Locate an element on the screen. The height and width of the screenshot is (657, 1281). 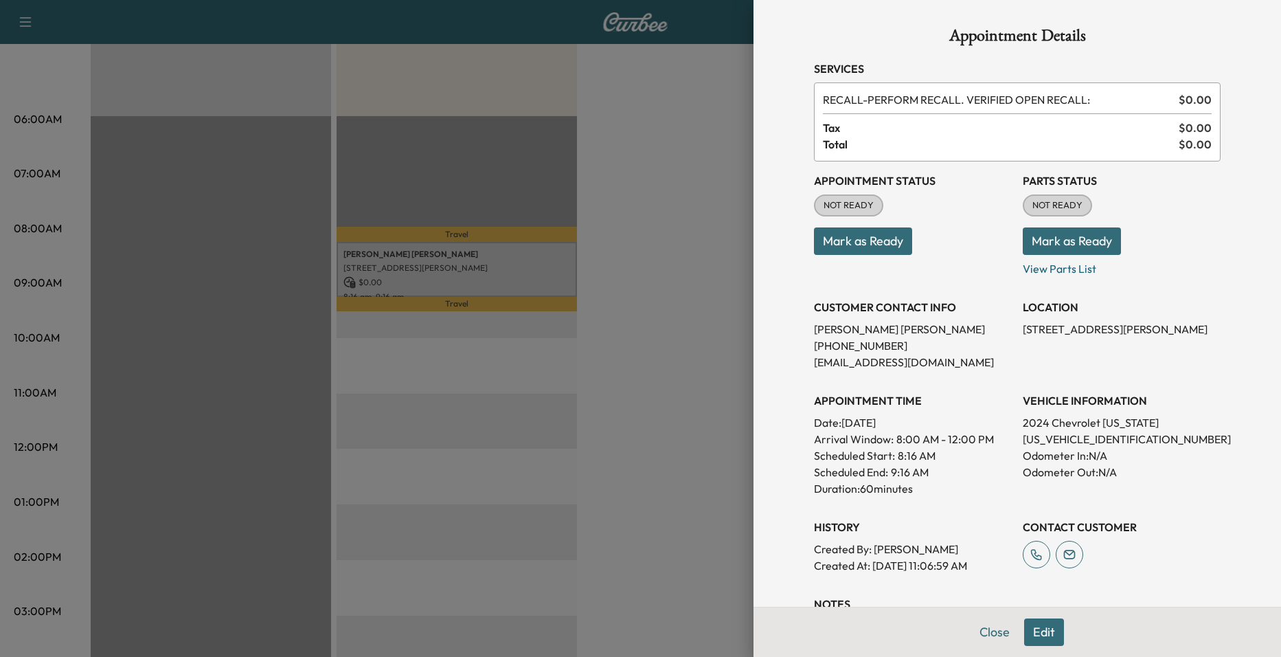
p: Scheduled Start: is located at coordinates (855, 456).